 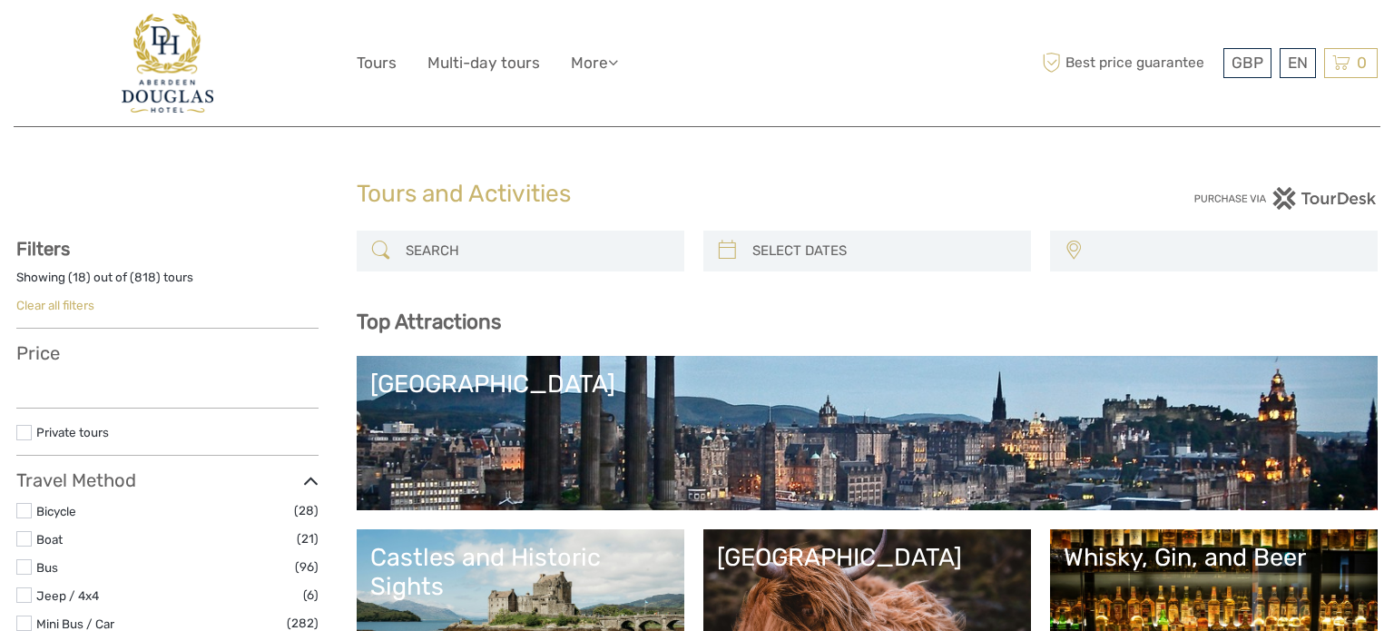 I want to click on span: (6), so click(x=310, y=594).